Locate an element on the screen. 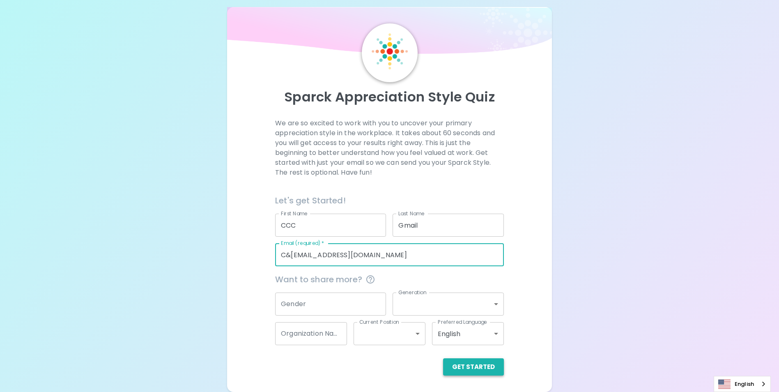  label: Generation is located at coordinates (413, 292).